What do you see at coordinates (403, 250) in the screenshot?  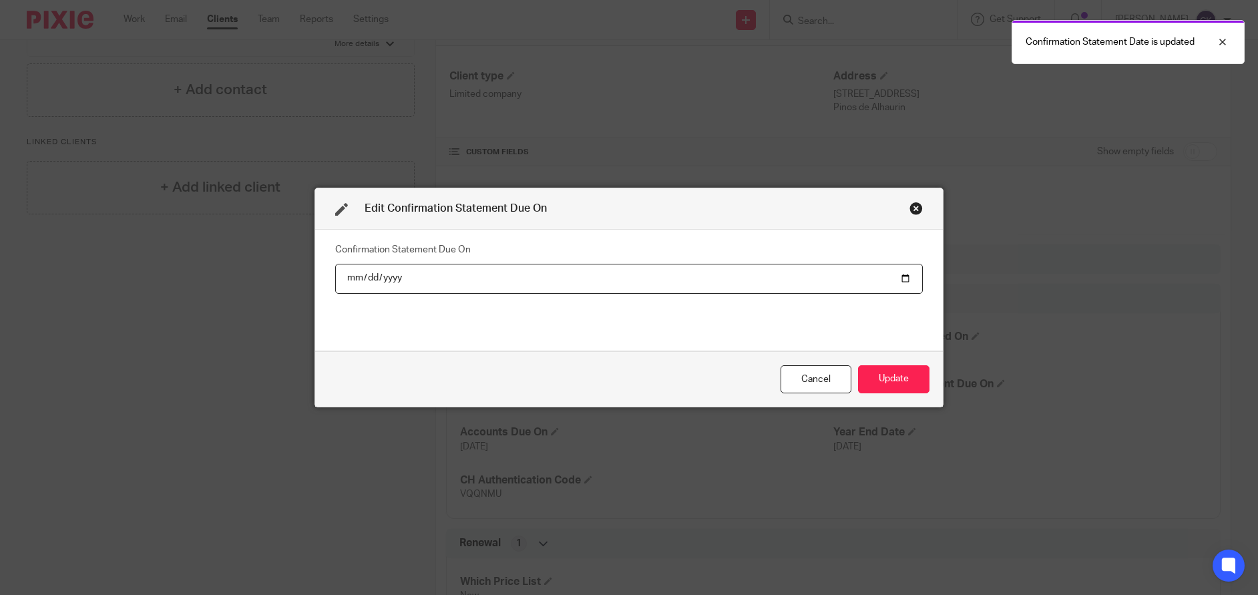 I see `label: Confirmation Statement Due On` at bounding box center [403, 250].